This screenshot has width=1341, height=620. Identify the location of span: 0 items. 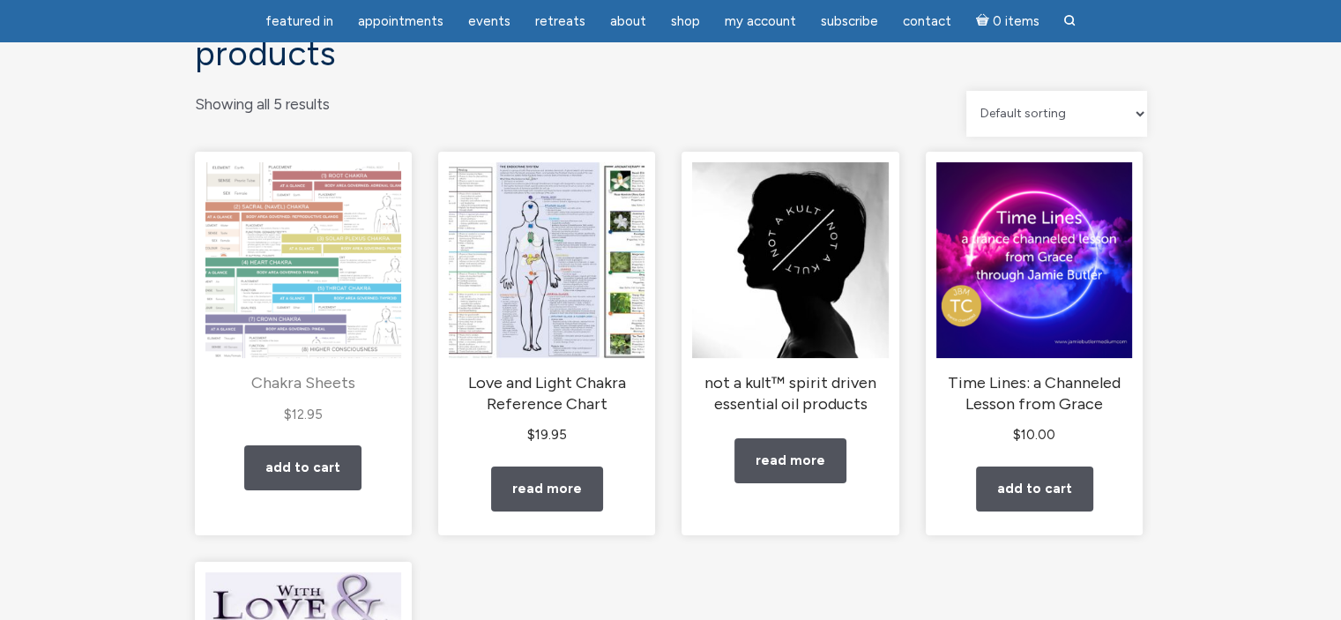
(1015, 21).